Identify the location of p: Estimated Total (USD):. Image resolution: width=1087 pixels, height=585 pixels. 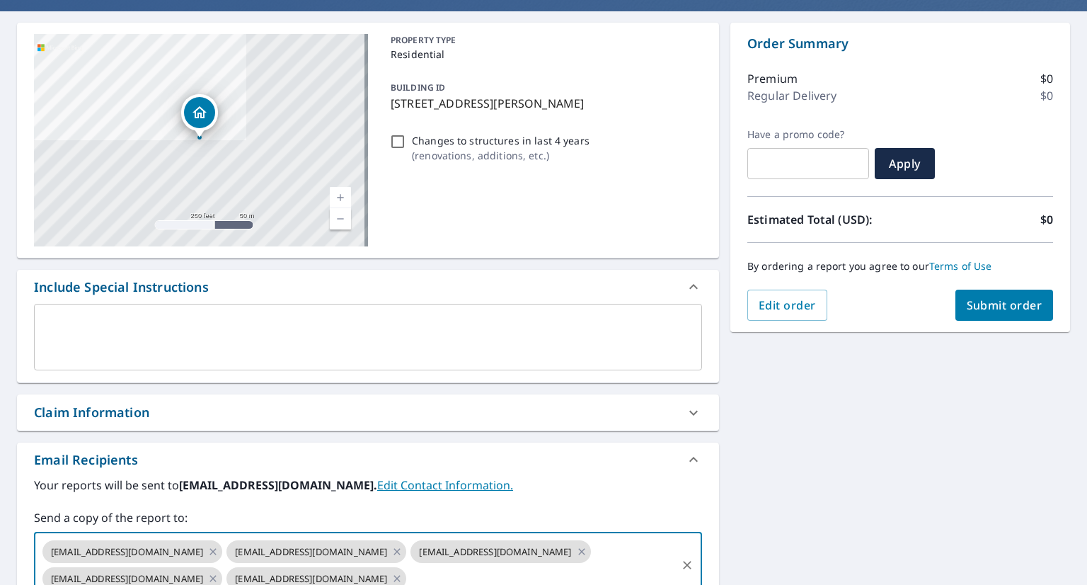
(824, 219).